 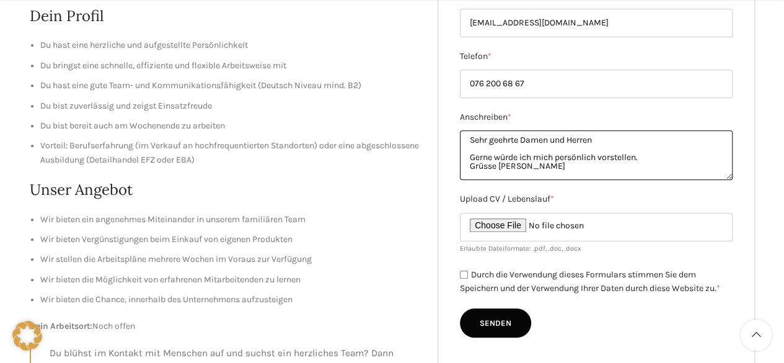 I want to click on label: Durch die Verwendung dieses Formulars stimmen Sie dem Speichern und der Verwendung Ihrer Daten du..., so click(x=590, y=281).